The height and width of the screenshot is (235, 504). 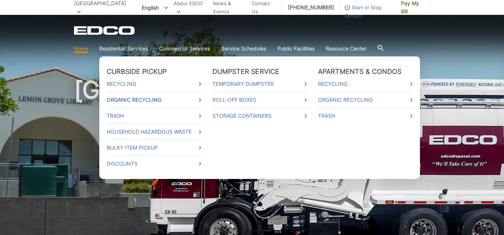 What do you see at coordinates (359, 72) in the screenshot?
I see `a: Apartments & Condos` at bounding box center [359, 72].